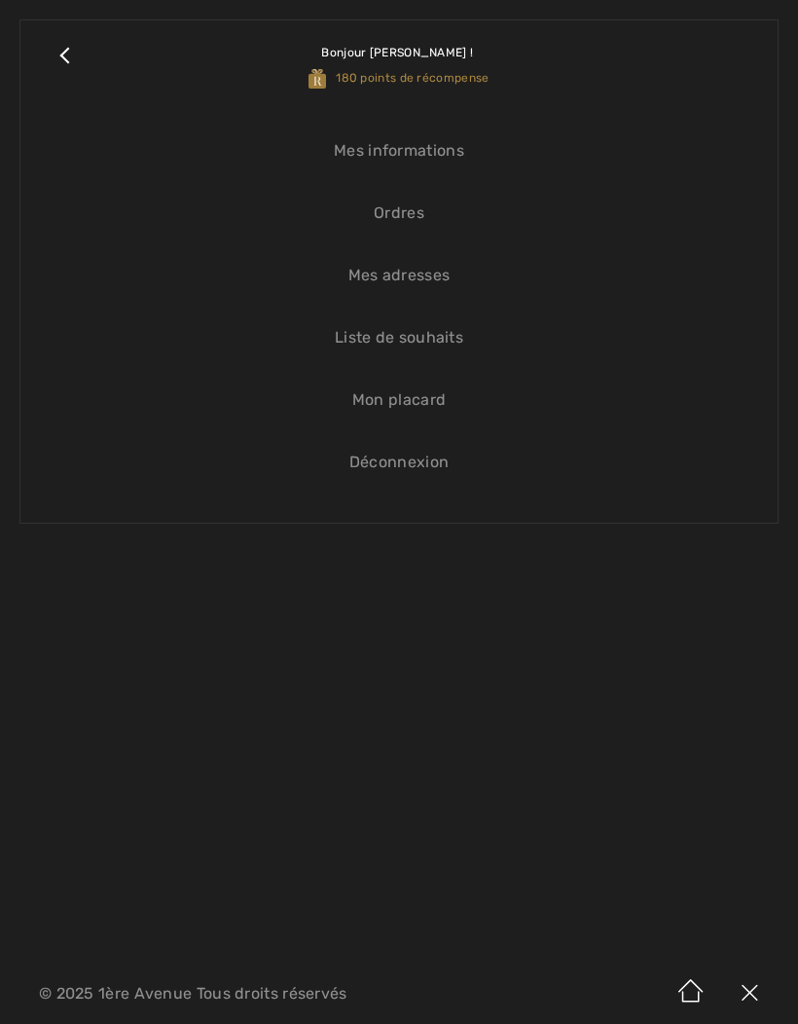 Image resolution: width=798 pixels, height=1024 pixels. What do you see at coordinates (399, 276) in the screenshot?
I see `a: Mes adresses` at bounding box center [399, 276].